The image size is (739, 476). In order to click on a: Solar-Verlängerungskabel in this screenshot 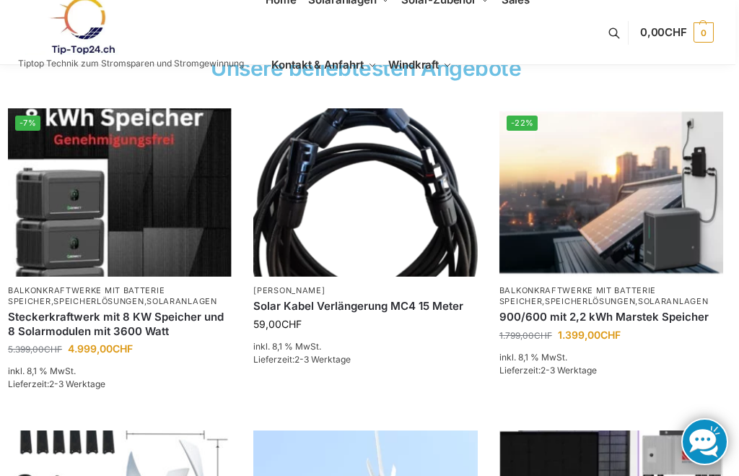, I will do `click(365, 192)`.